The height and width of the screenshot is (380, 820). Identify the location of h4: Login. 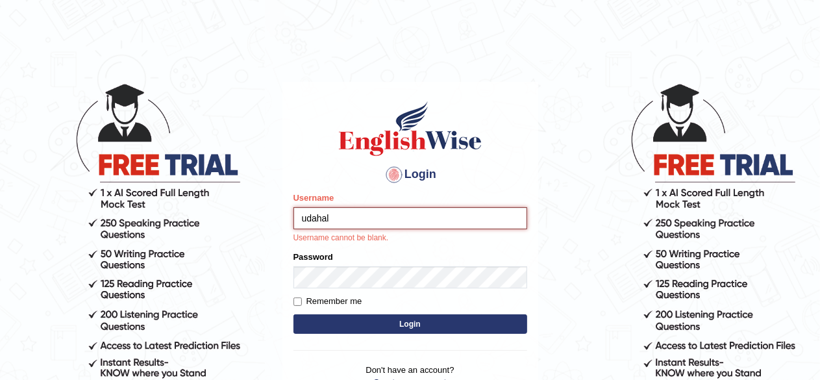
(410, 175).